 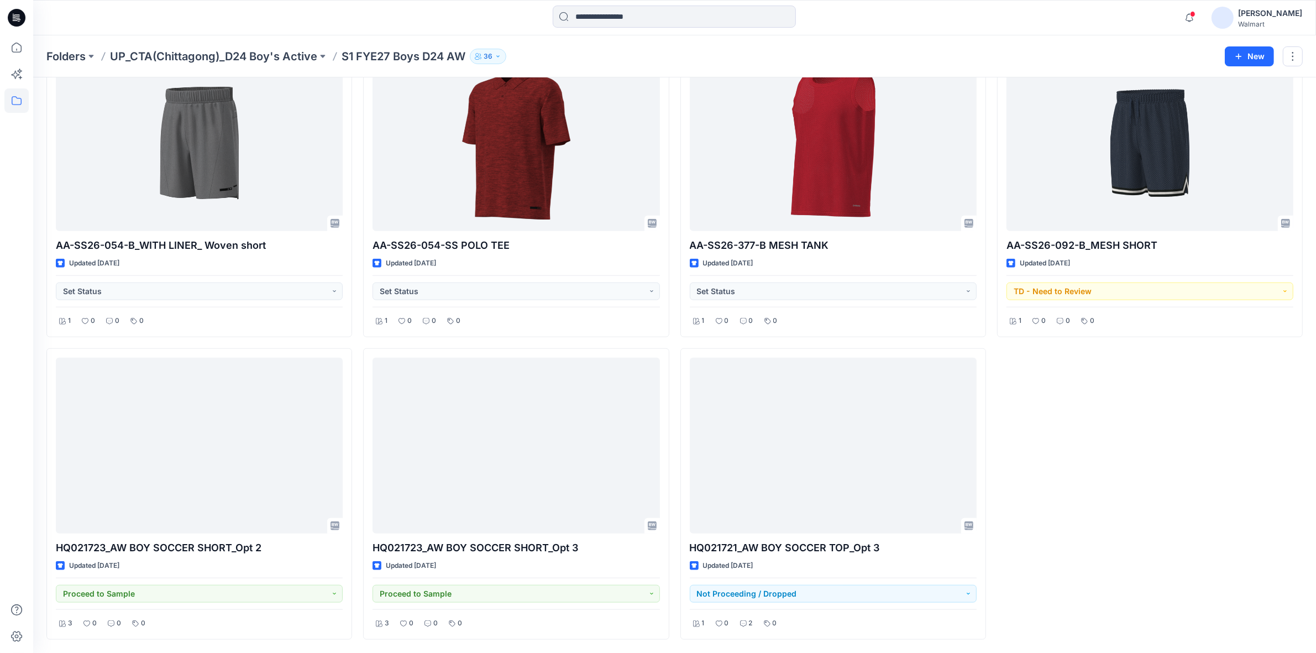 What do you see at coordinates (488, 56) in the screenshot?
I see `button: 36` at bounding box center [488, 56].